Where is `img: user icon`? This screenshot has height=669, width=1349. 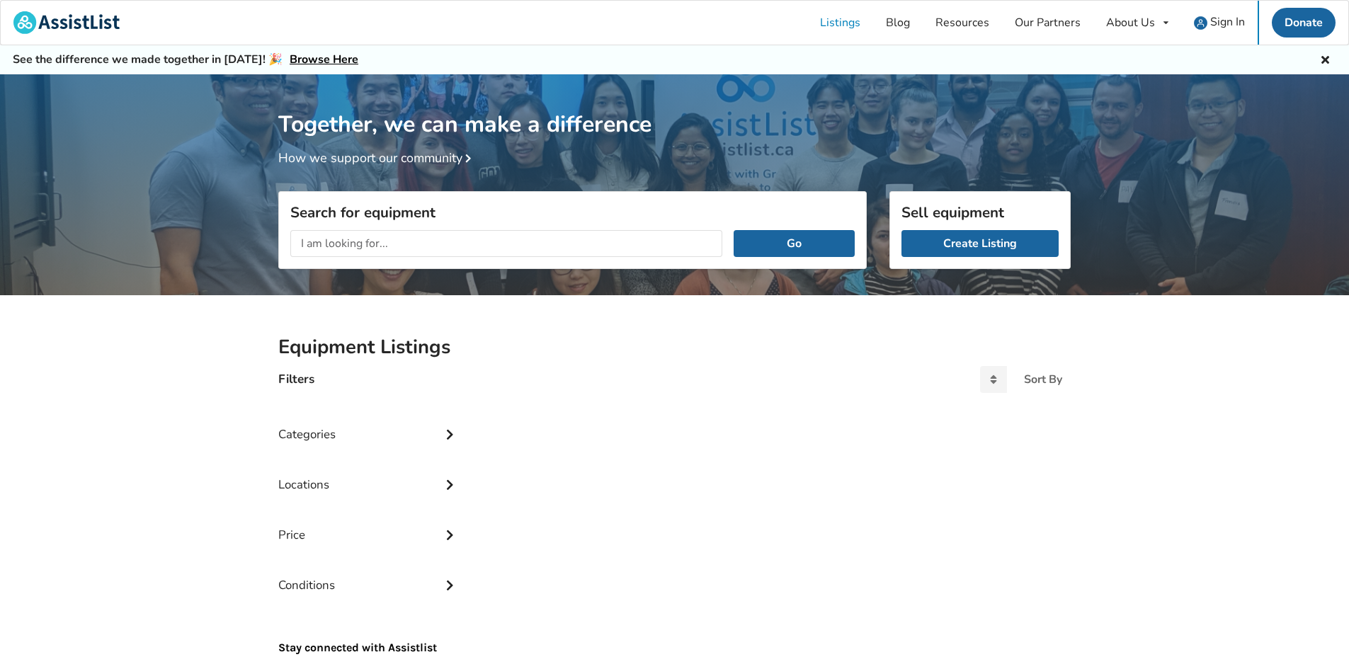 img: user icon is located at coordinates (1200, 23).